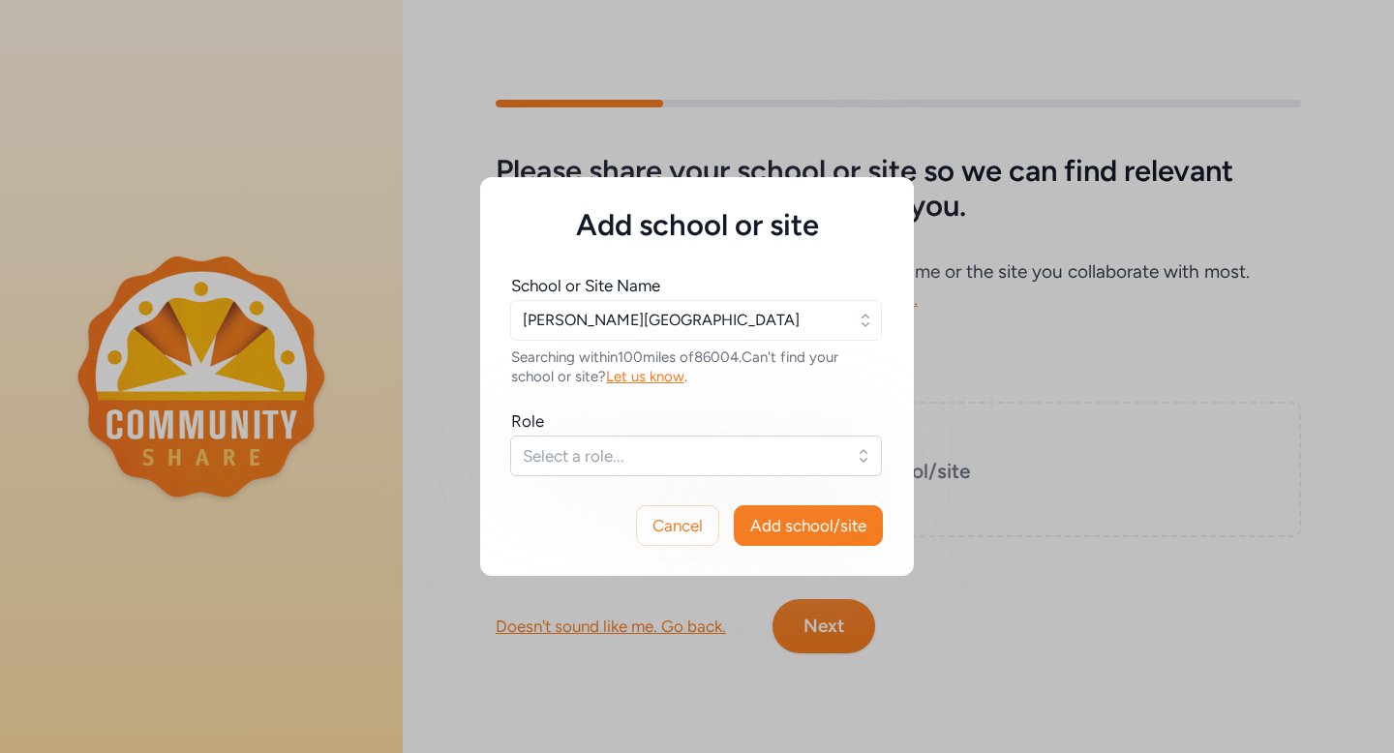 The image size is (1394, 753). Describe the element at coordinates (586, 286) in the screenshot. I see `div: School or Site Name` at that location.